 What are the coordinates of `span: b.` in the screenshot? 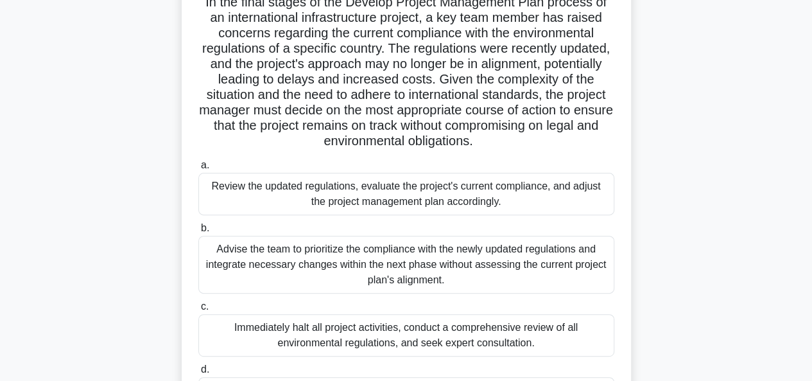 It's located at (205, 227).